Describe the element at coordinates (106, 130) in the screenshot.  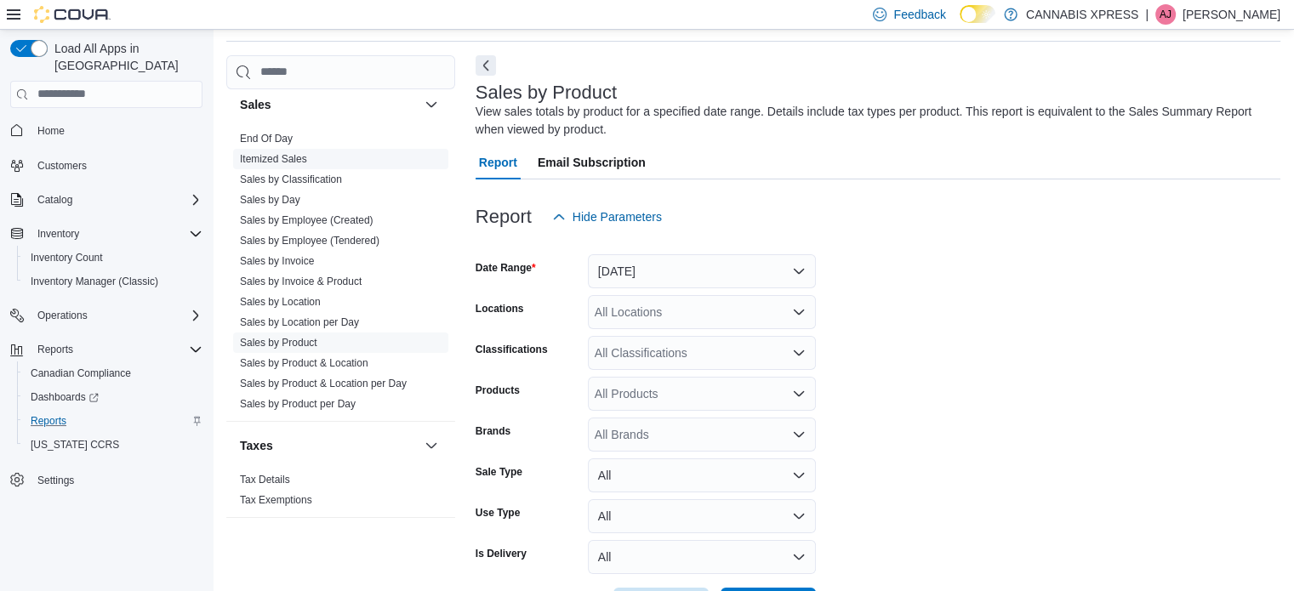
I see `button: Home` at that location.